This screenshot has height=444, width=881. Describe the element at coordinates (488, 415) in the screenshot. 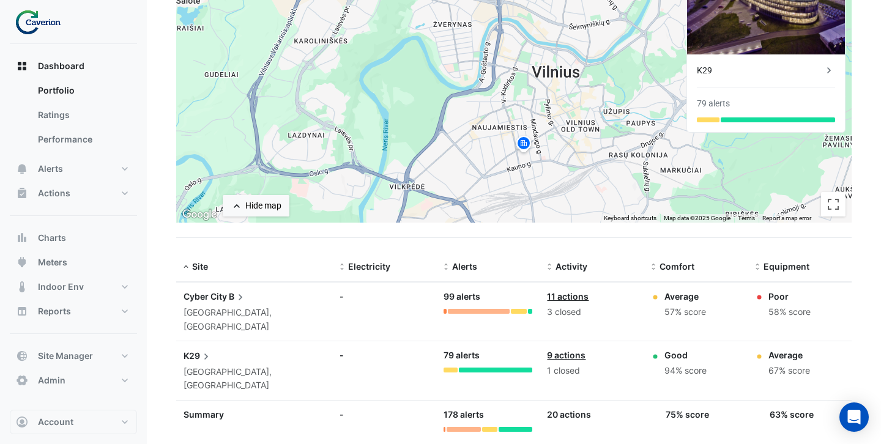

I see `div: 178 alerts` at that location.